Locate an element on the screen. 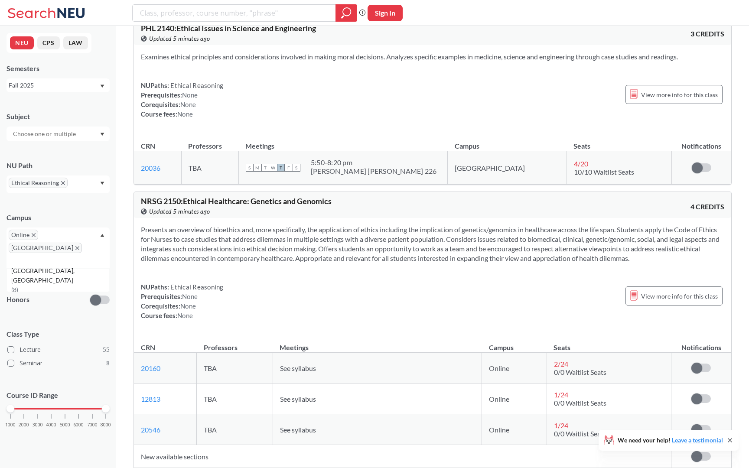  span: 7000 is located at coordinates (92, 425).